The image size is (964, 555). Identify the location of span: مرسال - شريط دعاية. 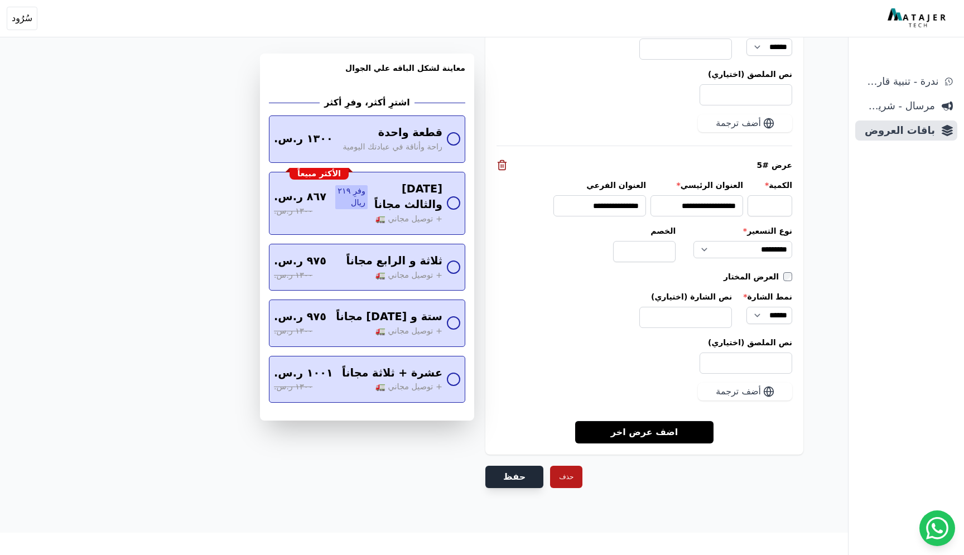
(897, 106).